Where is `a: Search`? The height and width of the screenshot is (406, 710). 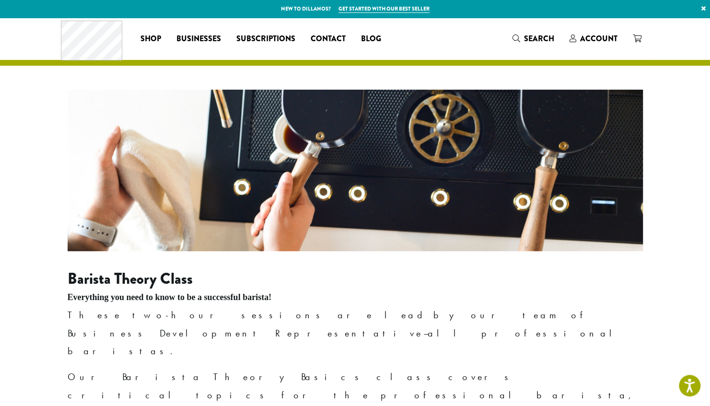 a: Search is located at coordinates (533, 38).